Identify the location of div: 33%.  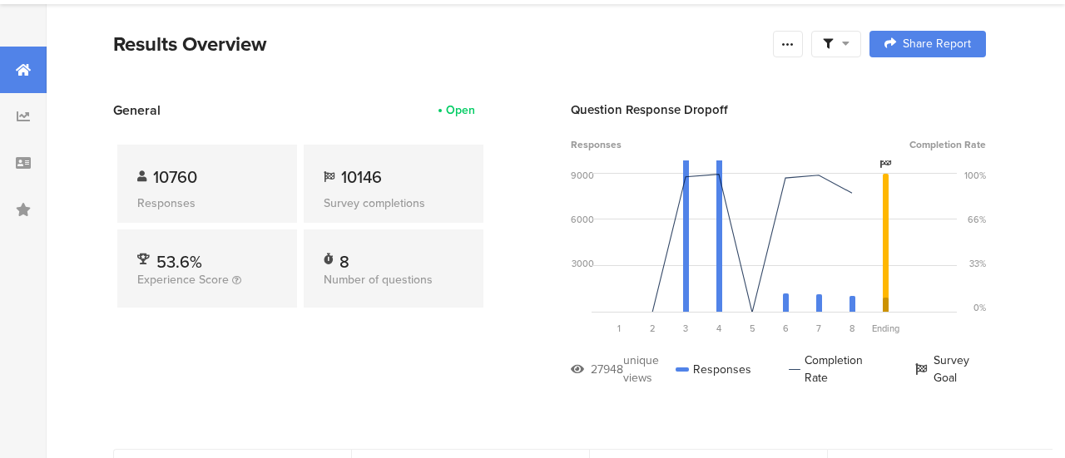
(978, 264).